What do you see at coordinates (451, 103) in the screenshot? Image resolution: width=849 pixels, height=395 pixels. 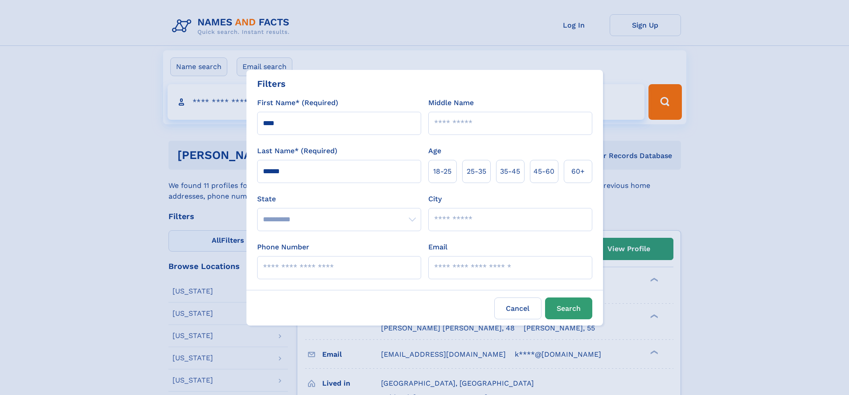 I see `label: Middle Name` at bounding box center [451, 103].